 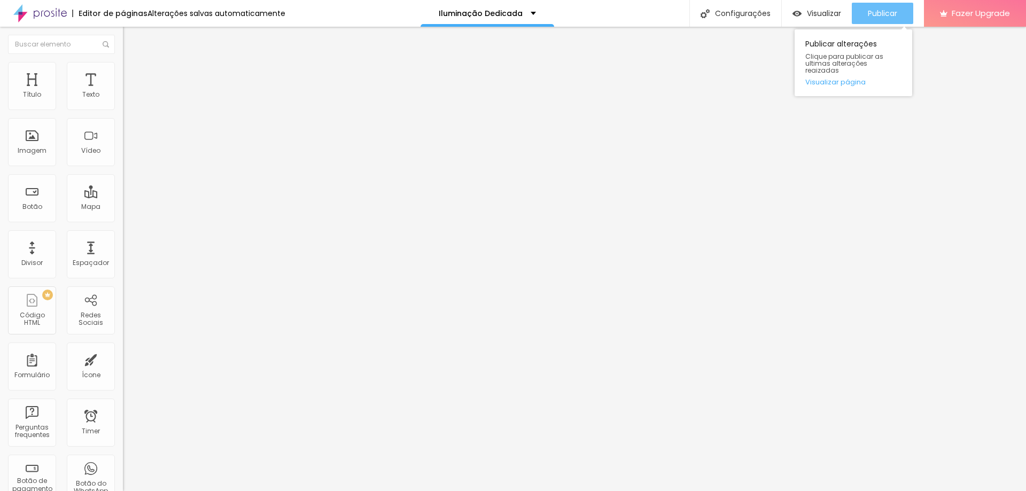 I want to click on div: Redes Sociais, so click(x=90, y=319).